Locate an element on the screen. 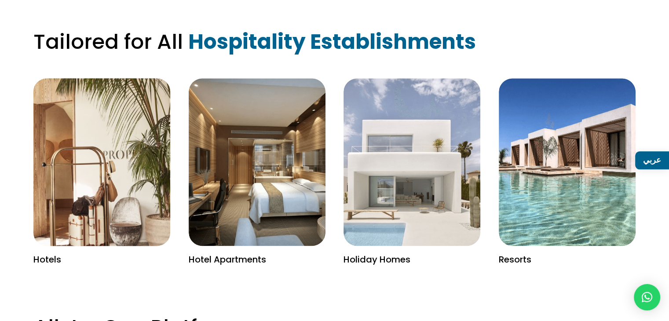  p: Resorts is located at coordinates (567, 260).